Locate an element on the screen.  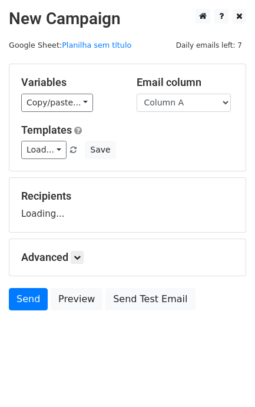
h2: New Campaign is located at coordinates (127, 19).